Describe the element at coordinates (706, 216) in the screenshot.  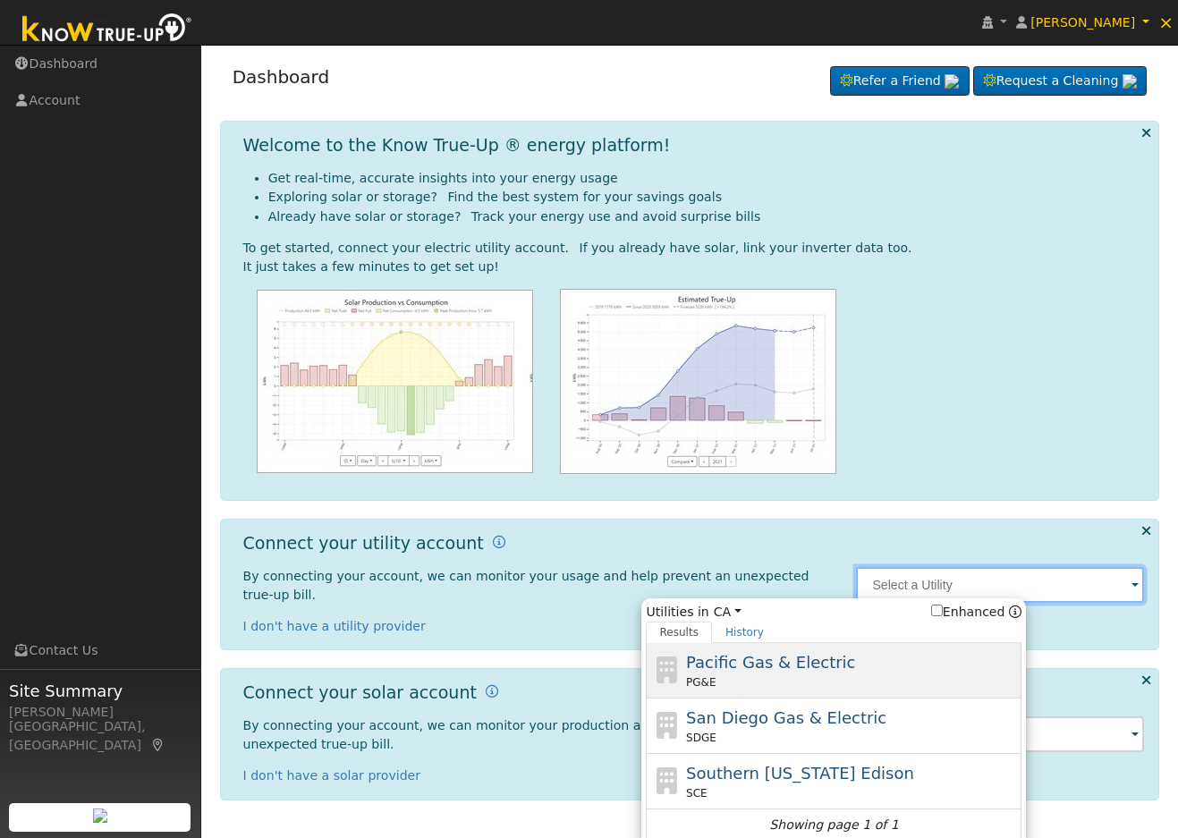
I see `li: Already have solar or storage? Track your energy use and avoid surprise bills` at that location.